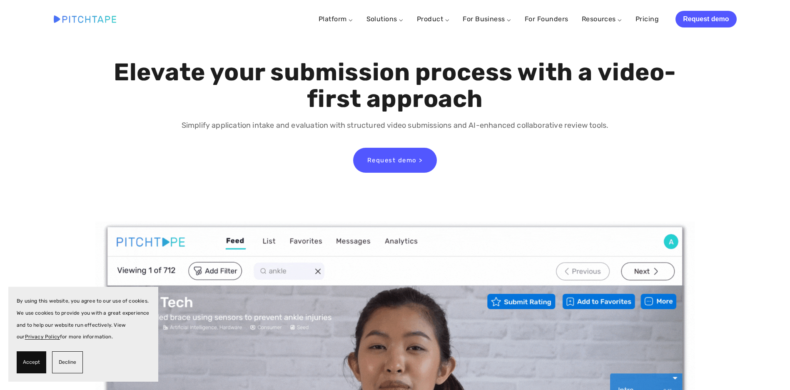 The width and height of the screenshot is (790, 390). I want to click on a: For Business ⌵, so click(487, 19).